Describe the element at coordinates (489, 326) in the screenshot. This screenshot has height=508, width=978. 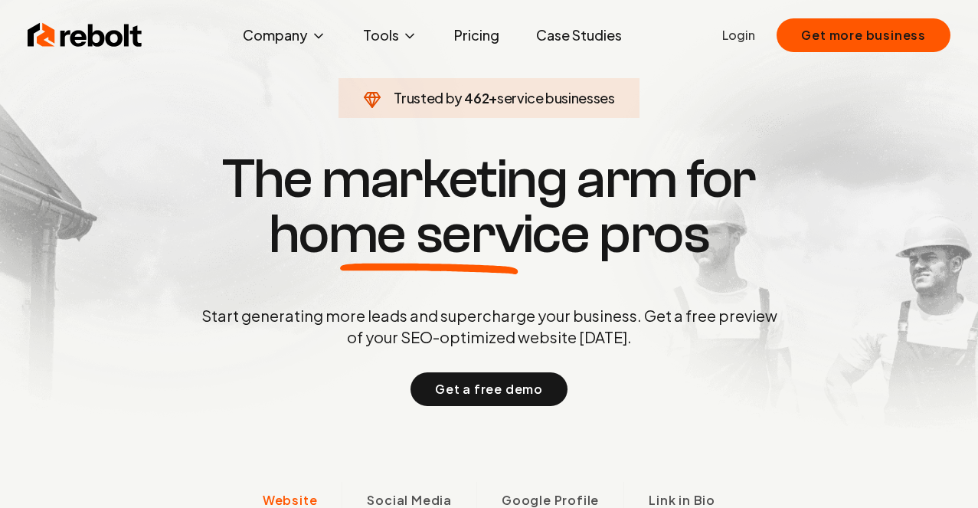
I see `p: Start generating more leads and supercharge your business. Get a free preview of your SEO-optimiz...` at that location.